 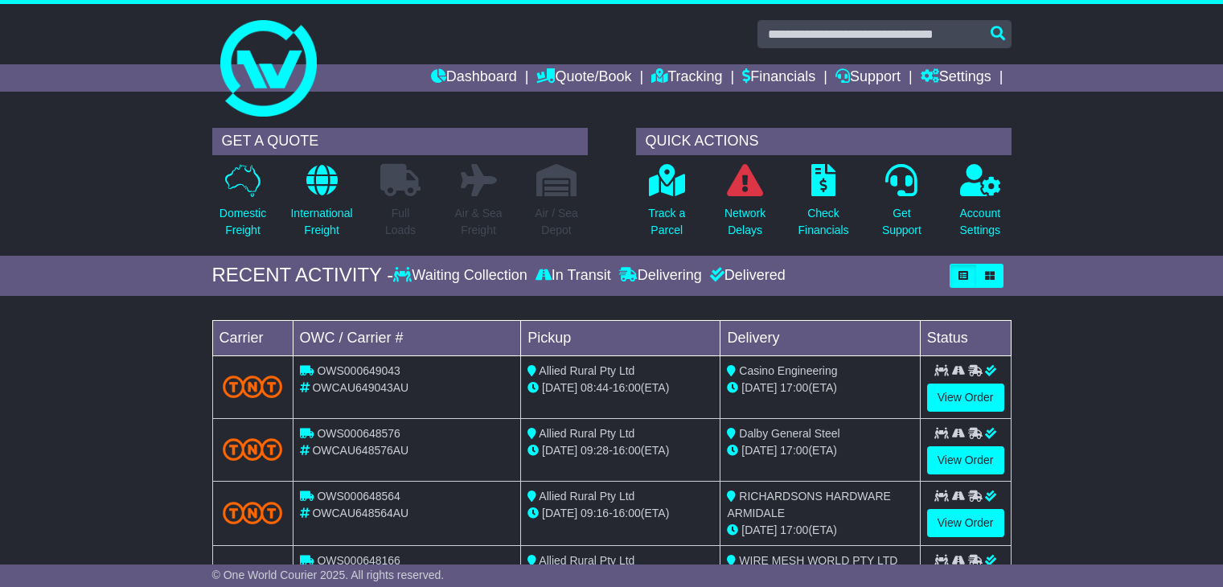 What do you see at coordinates (745, 205) in the screenshot?
I see `a: NetworkDelays` at bounding box center [745, 205].